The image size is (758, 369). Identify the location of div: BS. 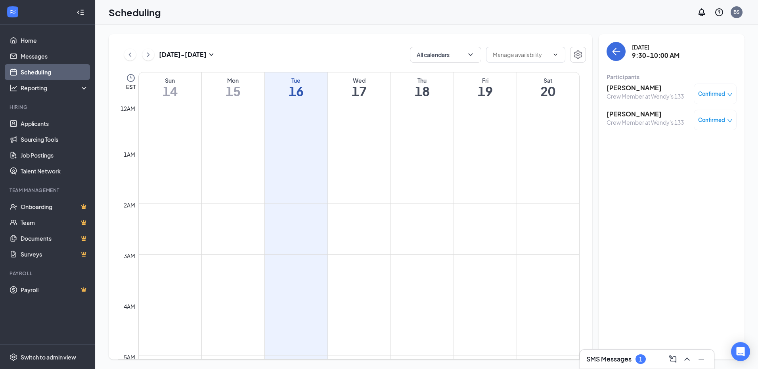
(736, 12).